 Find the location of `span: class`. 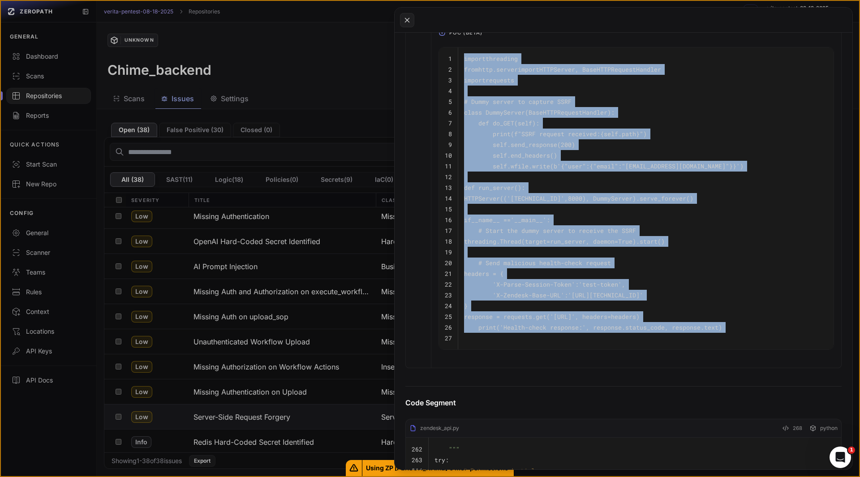

span: class is located at coordinates (473, 112).